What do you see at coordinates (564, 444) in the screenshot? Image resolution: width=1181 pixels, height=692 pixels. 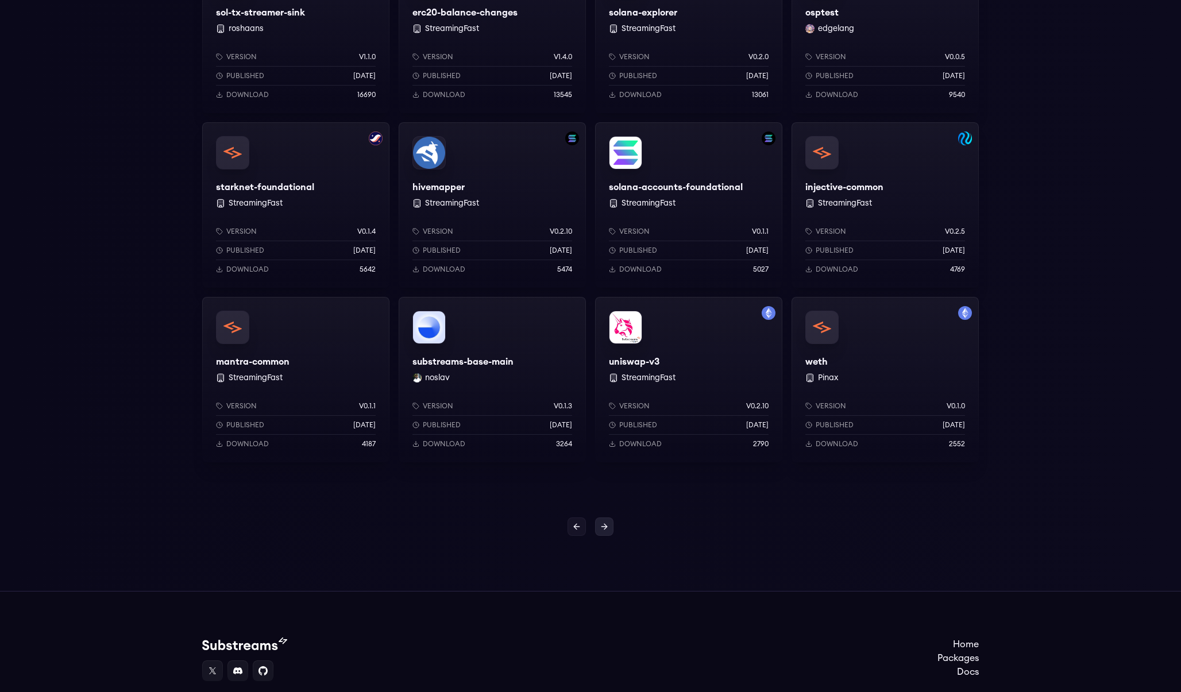 I see `p: 3264` at bounding box center [564, 444].